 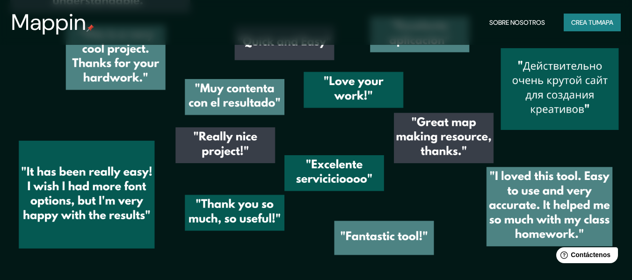 What do you see at coordinates (517, 22) in the screenshot?
I see `button: Sobre nosotros` at bounding box center [517, 22].